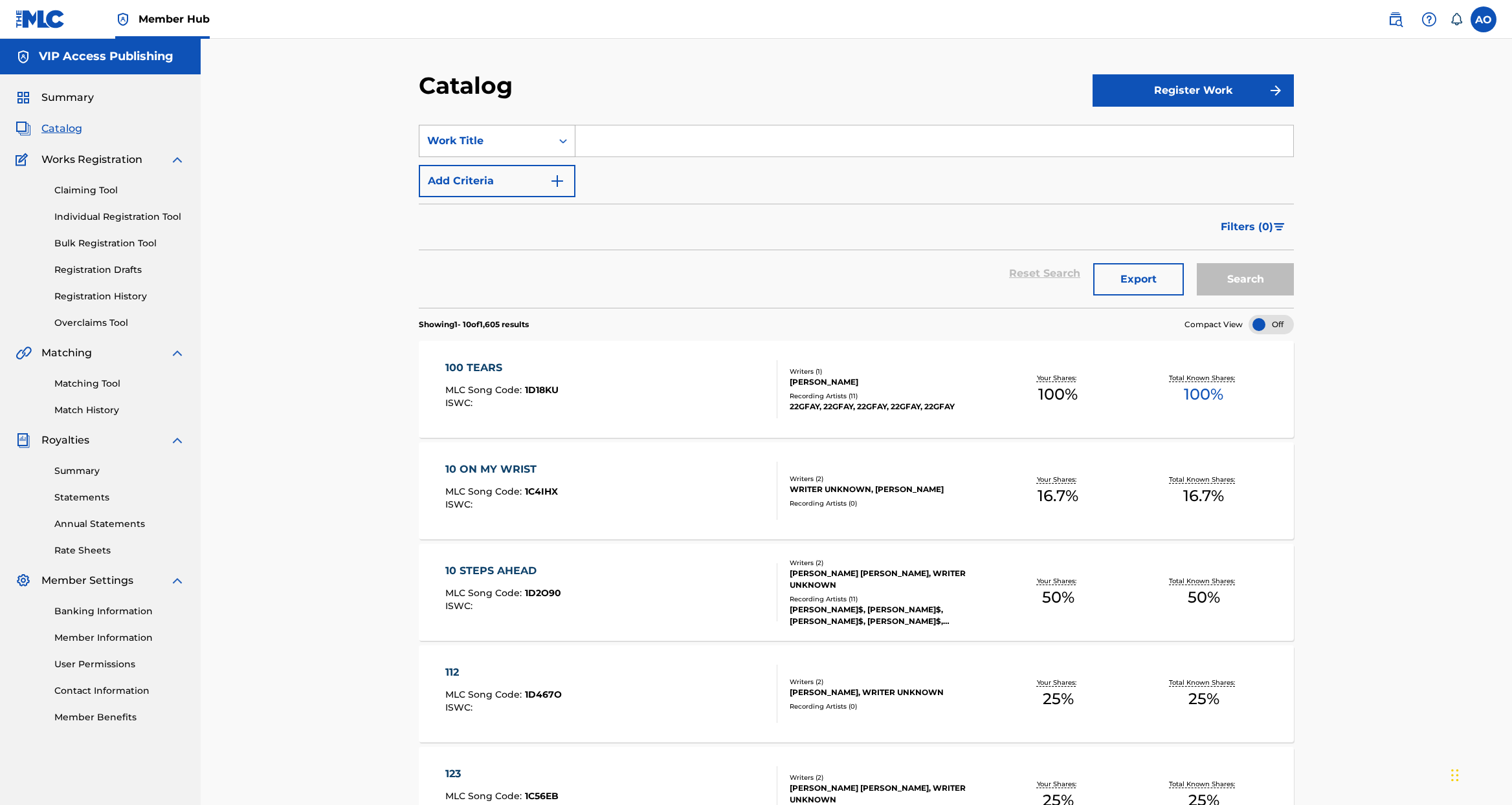 Image resolution: width=1512 pixels, height=805 pixels. What do you see at coordinates (119, 497) in the screenshot?
I see `a: Statements` at bounding box center [119, 497].